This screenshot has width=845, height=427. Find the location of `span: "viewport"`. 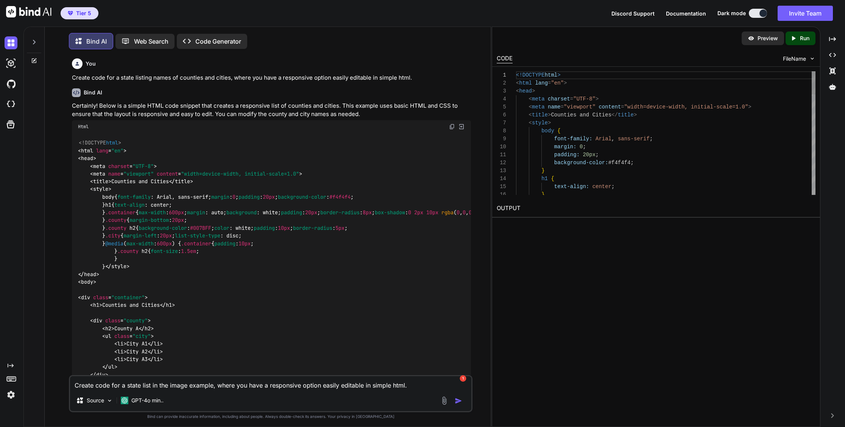

span: "viewport" is located at coordinates (139, 173).